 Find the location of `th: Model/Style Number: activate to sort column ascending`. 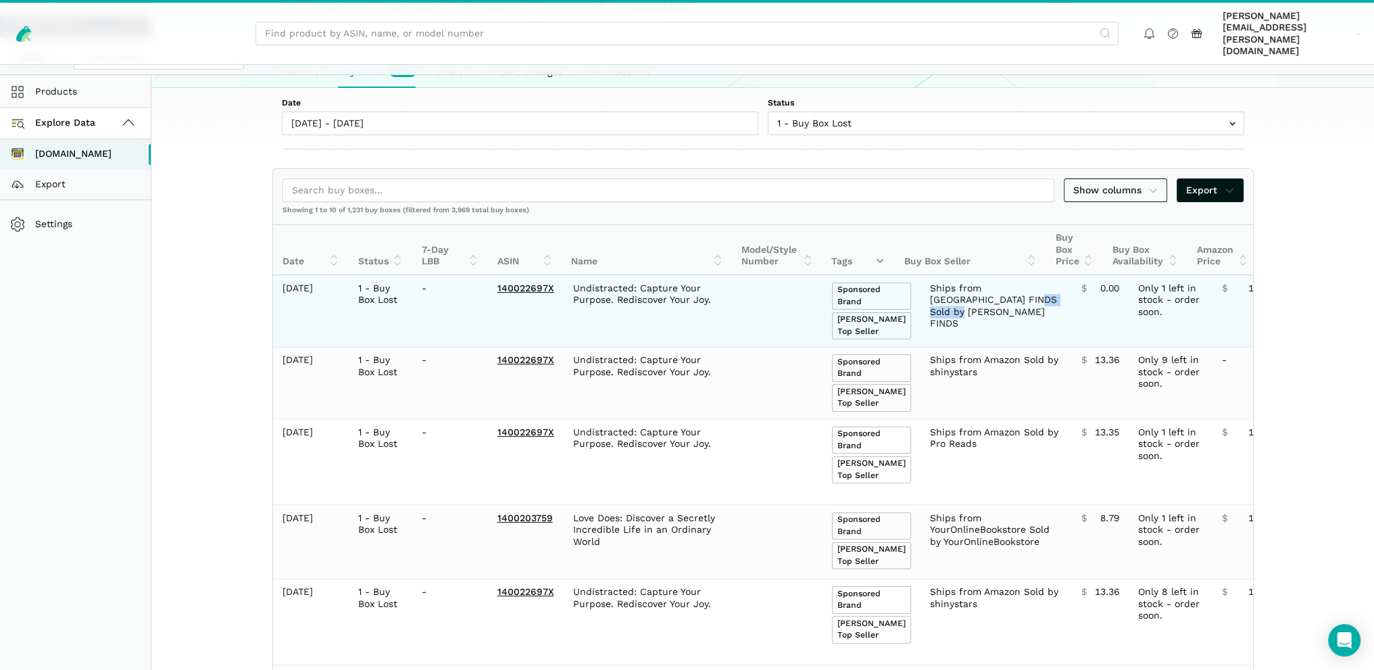

th: Model/Style Number: activate to sort column ascending is located at coordinates (776, 250).